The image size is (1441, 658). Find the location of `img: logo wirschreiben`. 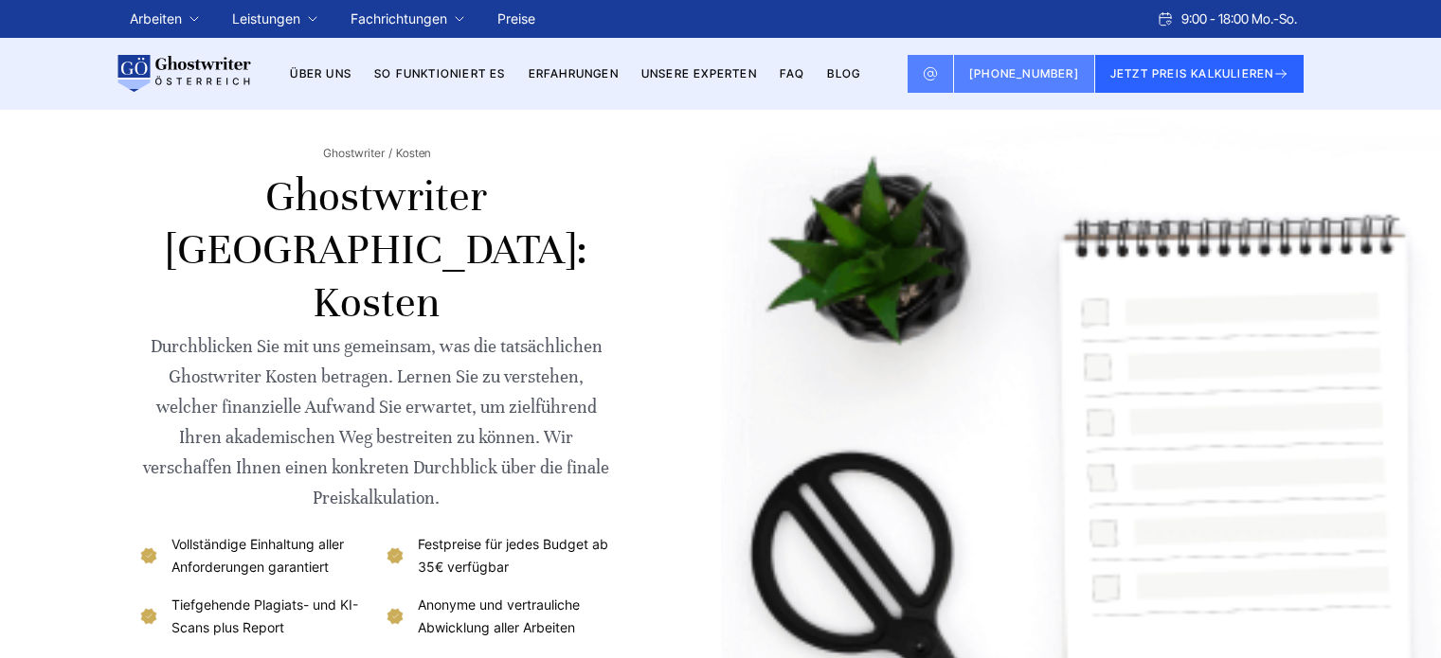

img: logo wirschreiben is located at coordinates (183, 74).